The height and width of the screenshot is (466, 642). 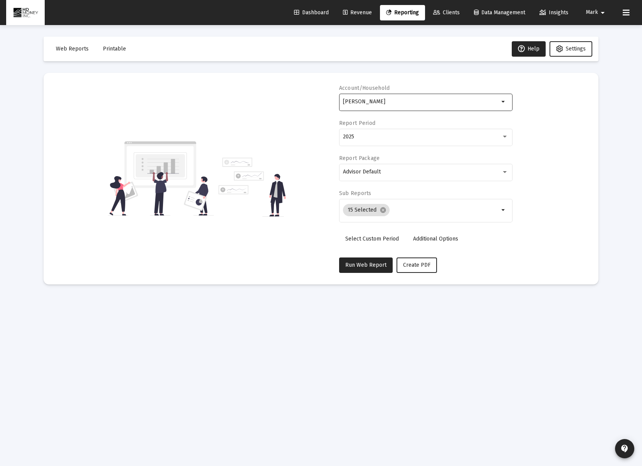 I want to click on button: Run Web Report, so click(x=365, y=265).